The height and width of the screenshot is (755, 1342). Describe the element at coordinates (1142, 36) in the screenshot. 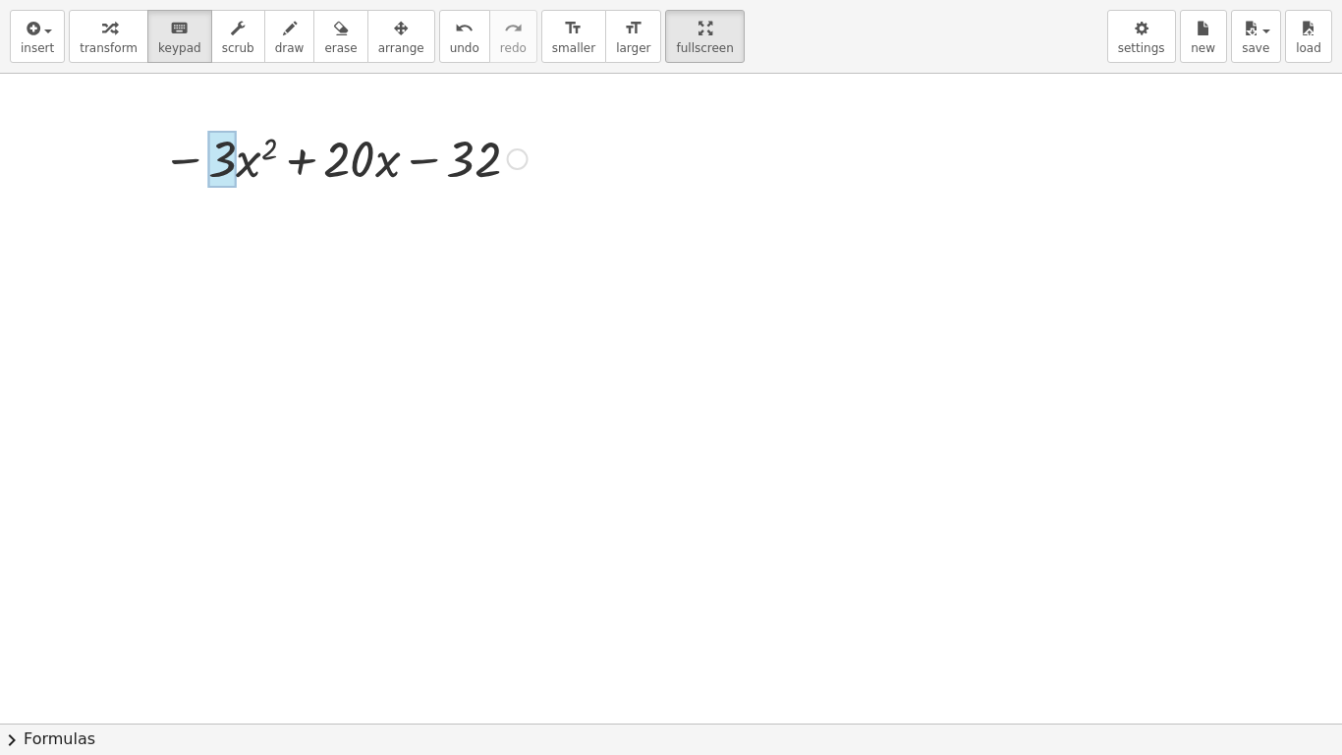

I see `button: settings` at that location.